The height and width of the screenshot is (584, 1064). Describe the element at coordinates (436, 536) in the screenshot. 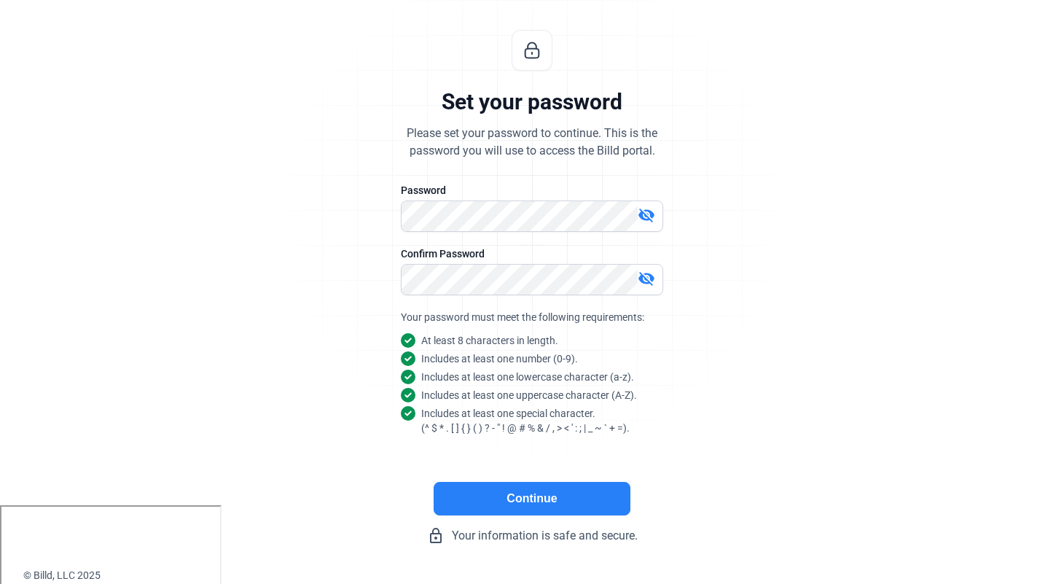

I see `mat-icon: lock_outline` at that location.